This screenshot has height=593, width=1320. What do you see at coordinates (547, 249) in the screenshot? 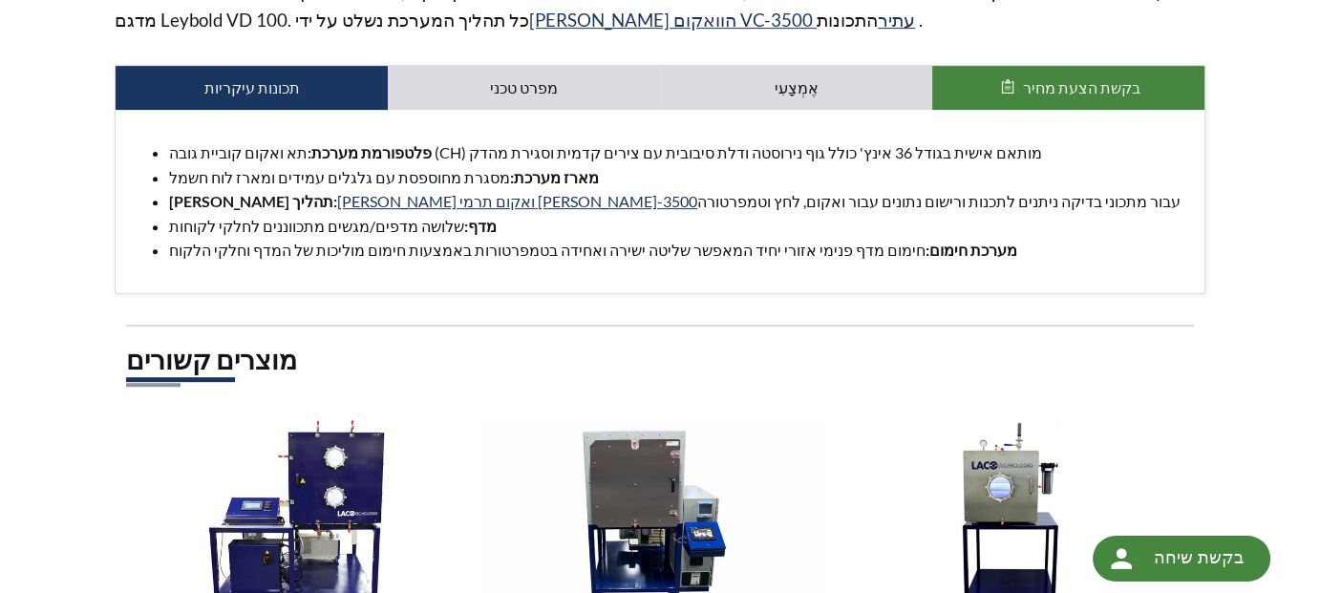
I see `font: חימום מדף פנימי אזורי יחיד המאפשר שליטה ישירה ואחידה בטמפרטורות באמצעות חימום מוליכות של המדף וחל...` at bounding box center [547, 249].